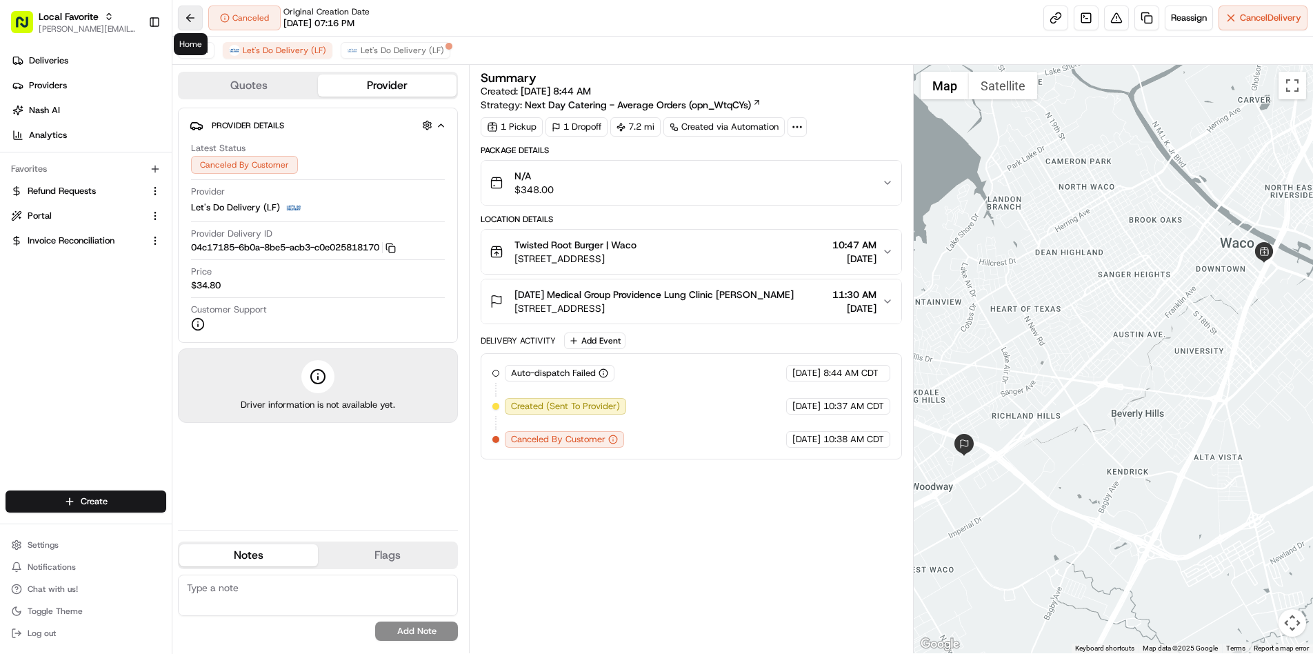  I want to click on div: Strategy:, so click(621, 105).